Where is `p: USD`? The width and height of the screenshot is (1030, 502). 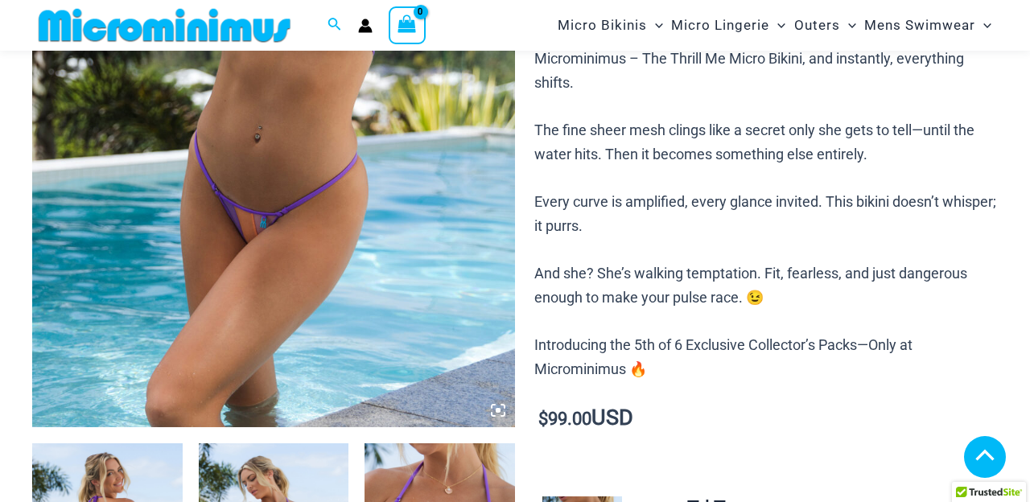
p: USD is located at coordinates (766, 418).